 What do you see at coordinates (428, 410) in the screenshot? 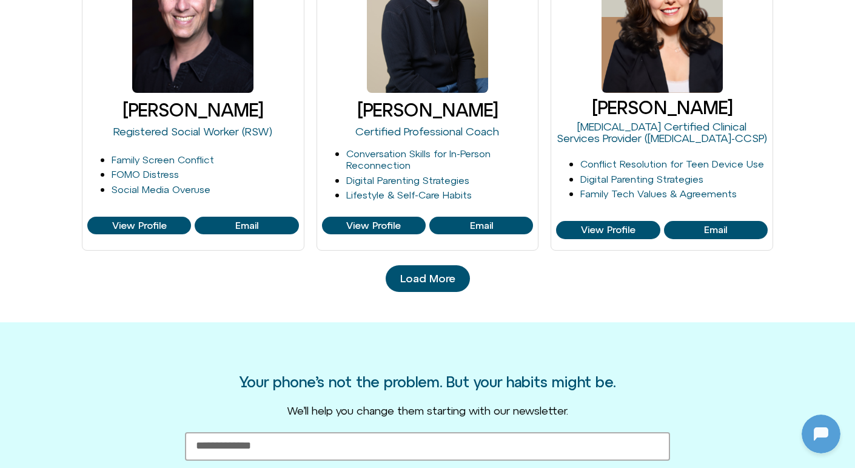
I see `span: We’ll help you change them starting with our newsletter.` at bounding box center [428, 410].